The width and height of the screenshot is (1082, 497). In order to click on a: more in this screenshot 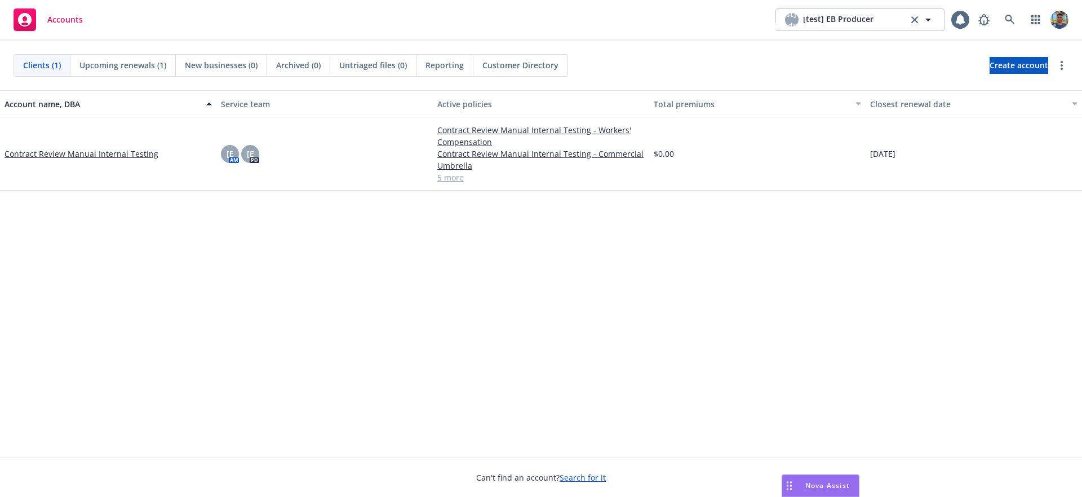, I will do `click(1062, 65)`.